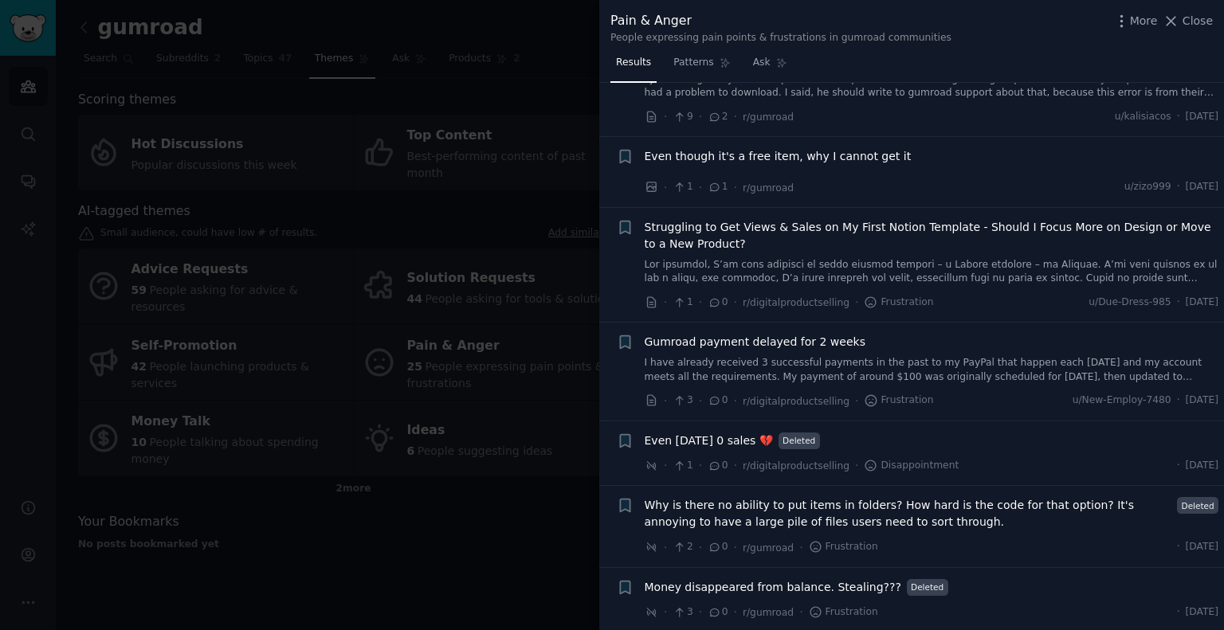 The image size is (1224, 630). I want to click on button: Close, so click(1188, 21).